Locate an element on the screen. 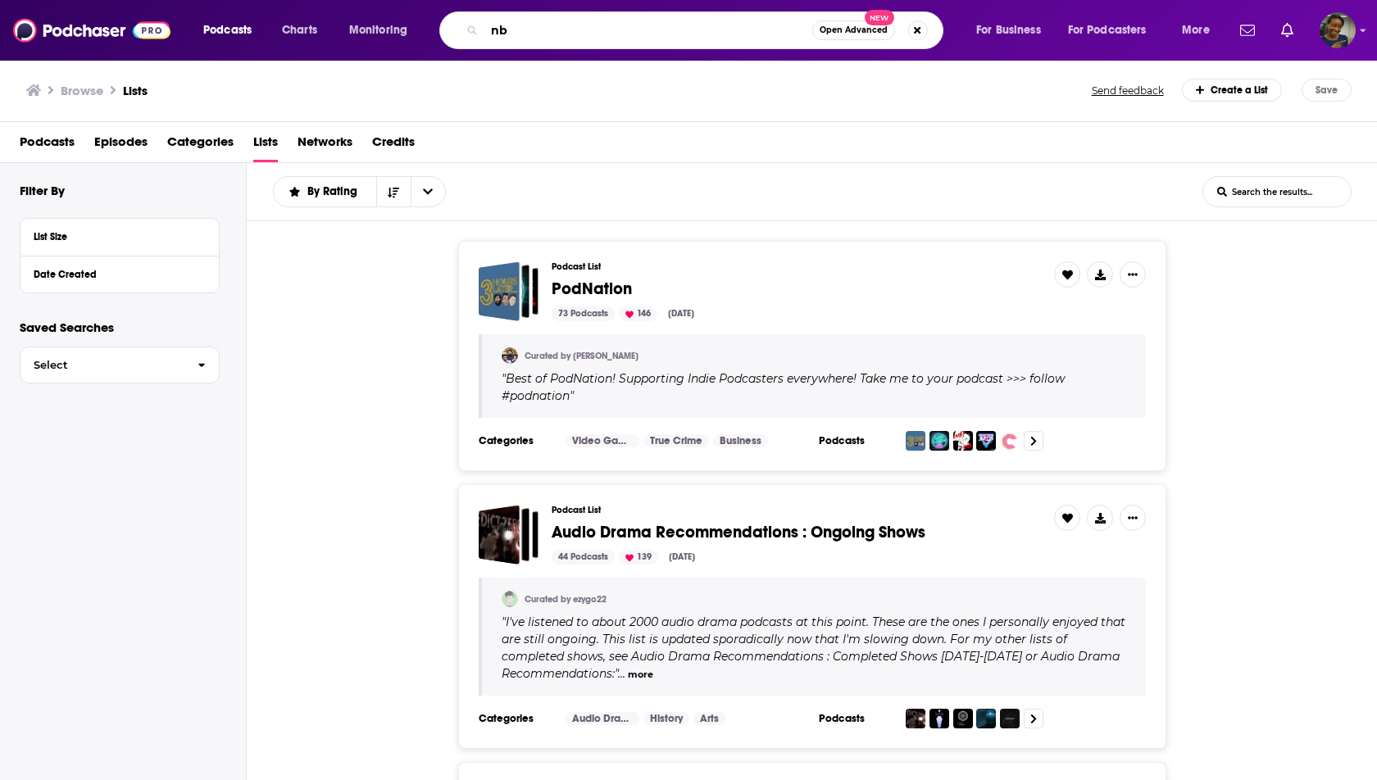 The width and height of the screenshot is (1377, 780). img: 3 Hours Later is located at coordinates (916, 441).